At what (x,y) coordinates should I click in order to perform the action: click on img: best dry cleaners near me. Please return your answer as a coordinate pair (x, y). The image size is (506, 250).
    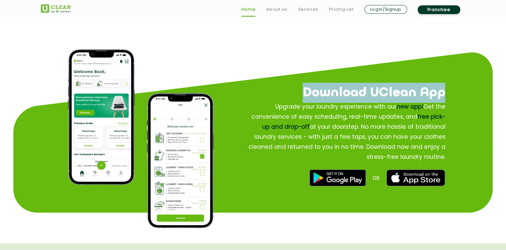
    Looking at the image, I should click on (338, 177).